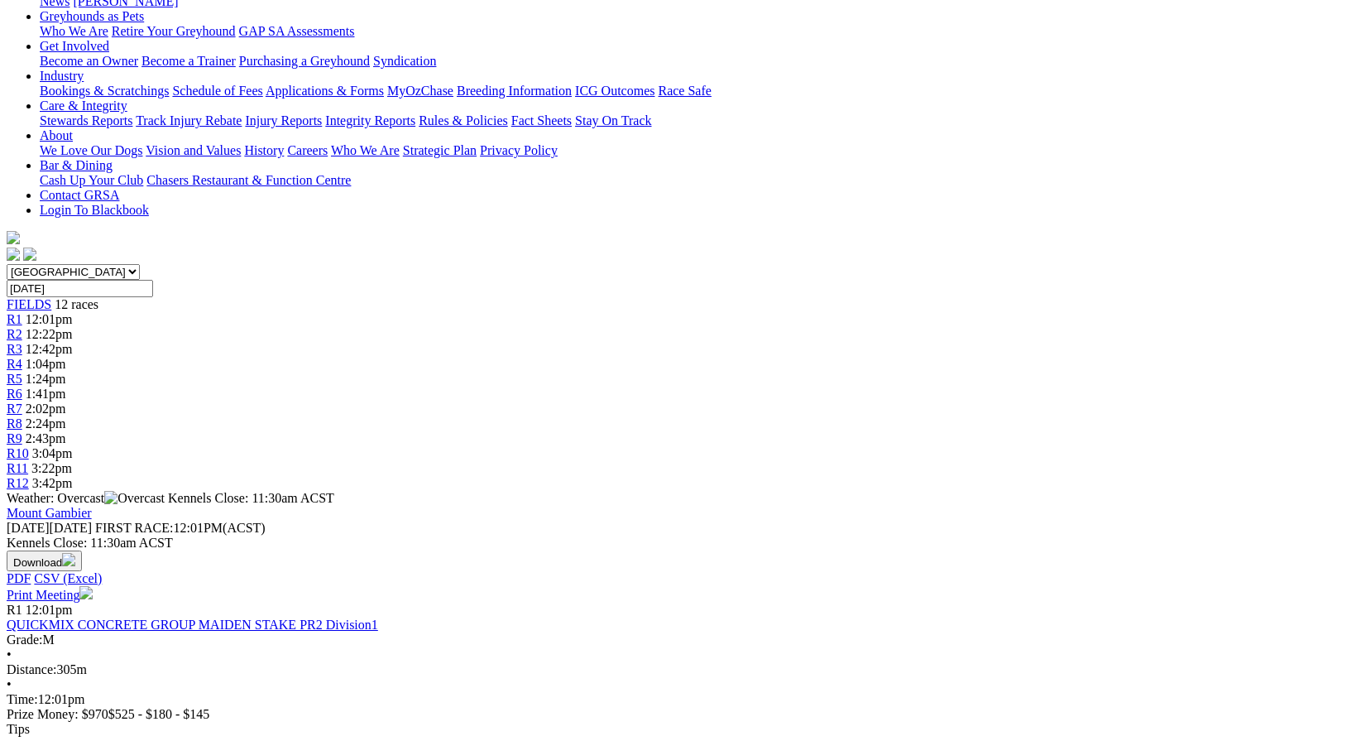 The height and width of the screenshot is (741, 1347). What do you see at coordinates (17, 468) in the screenshot?
I see `a: R11` at bounding box center [17, 468].